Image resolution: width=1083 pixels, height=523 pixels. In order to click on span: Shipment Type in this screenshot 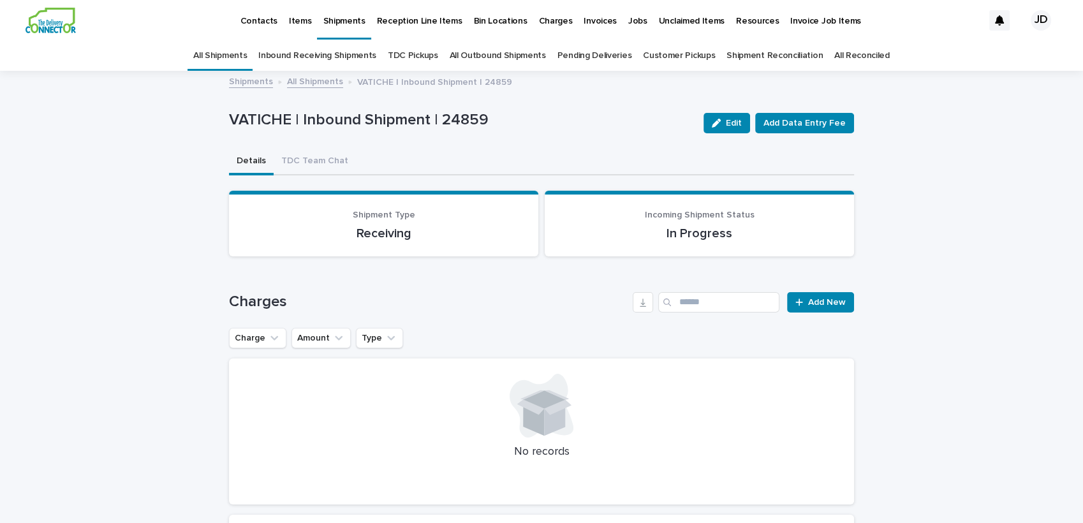, I will do `click(384, 215)`.